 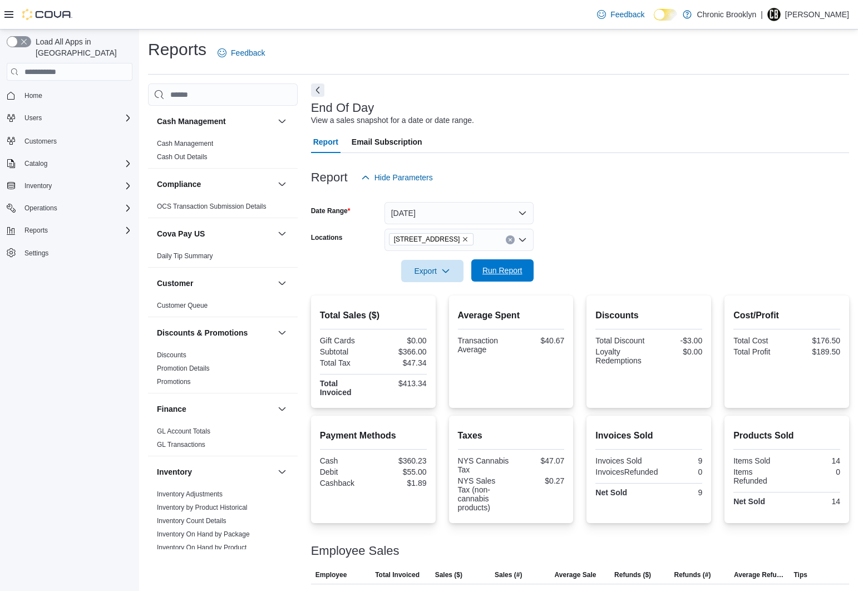 I want to click on button: Hide Parameters, so click(x=397, y=177).